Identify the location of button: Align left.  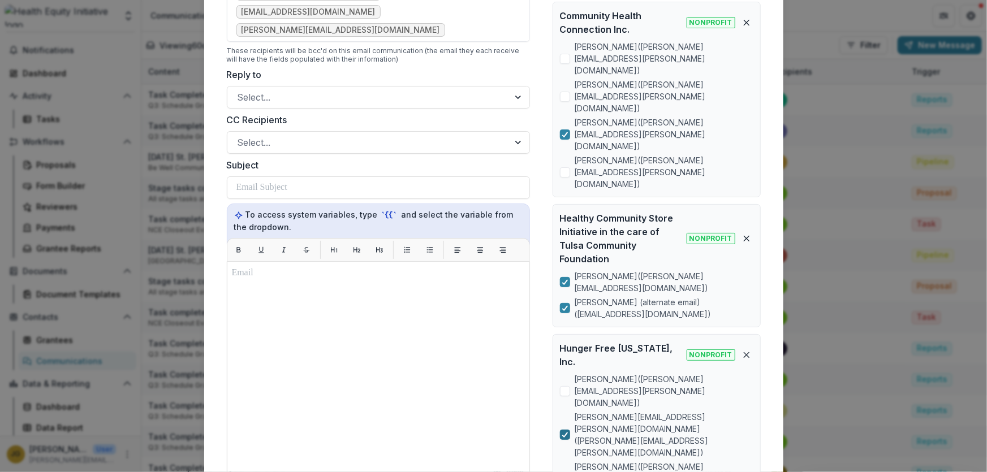
(458, 250).